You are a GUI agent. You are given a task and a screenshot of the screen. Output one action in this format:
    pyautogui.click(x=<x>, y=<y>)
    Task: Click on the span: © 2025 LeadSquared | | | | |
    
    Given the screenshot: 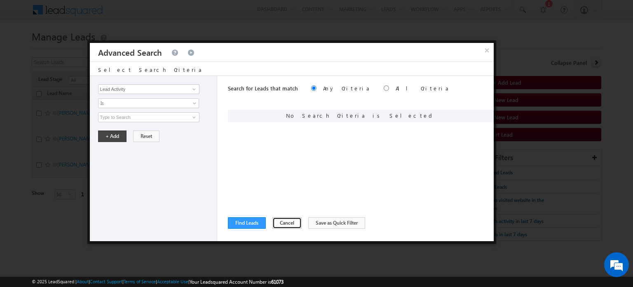 What is the action you would take?
    pyautogui.click(x=157, y=281)
    